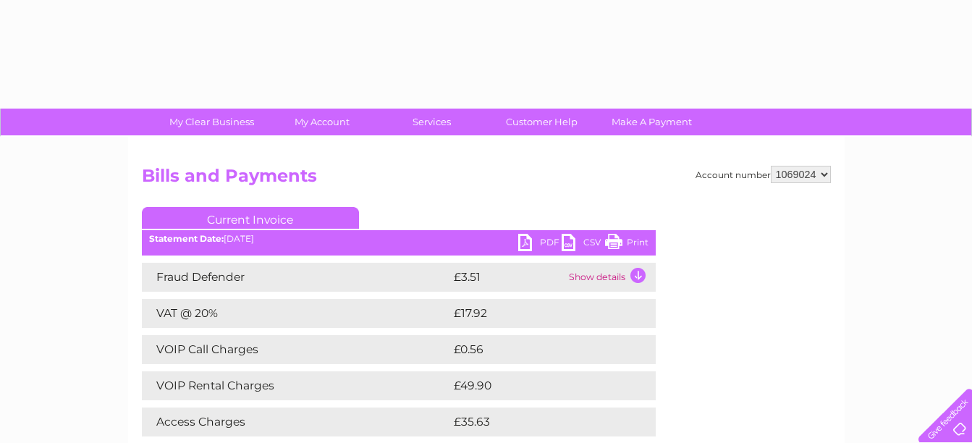  What do you see at coordinates (651, 122) in the screenshot?
I see `a: Make A Payment` at bounding box center [651, 122].